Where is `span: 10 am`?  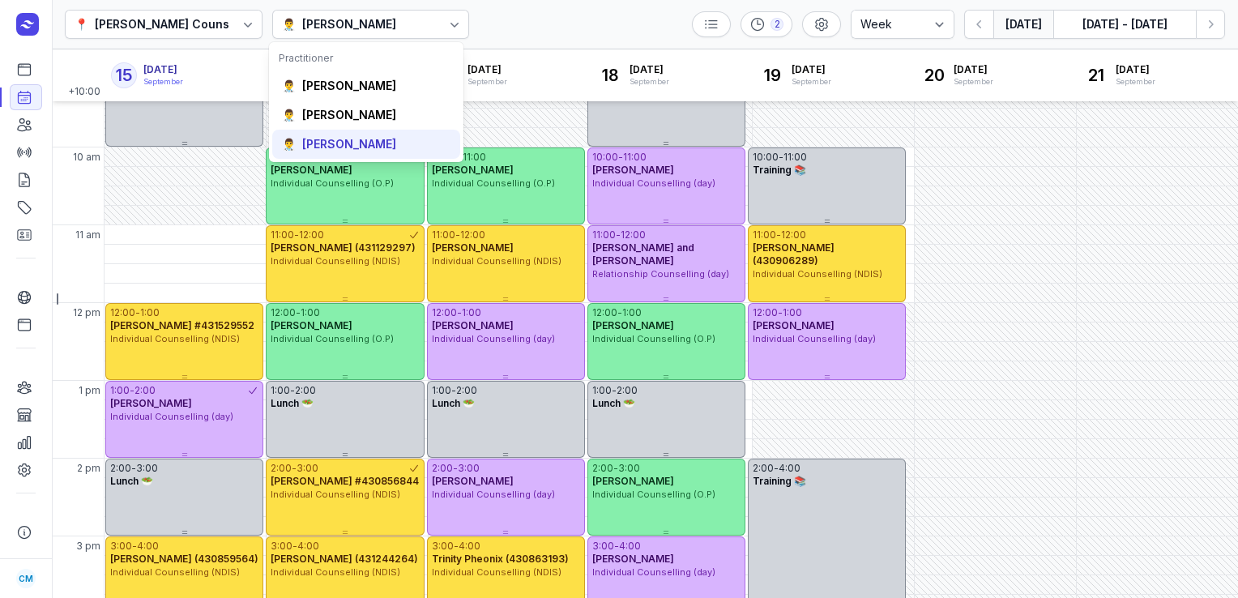 span: 10 am is located at coordinates (87, 157).